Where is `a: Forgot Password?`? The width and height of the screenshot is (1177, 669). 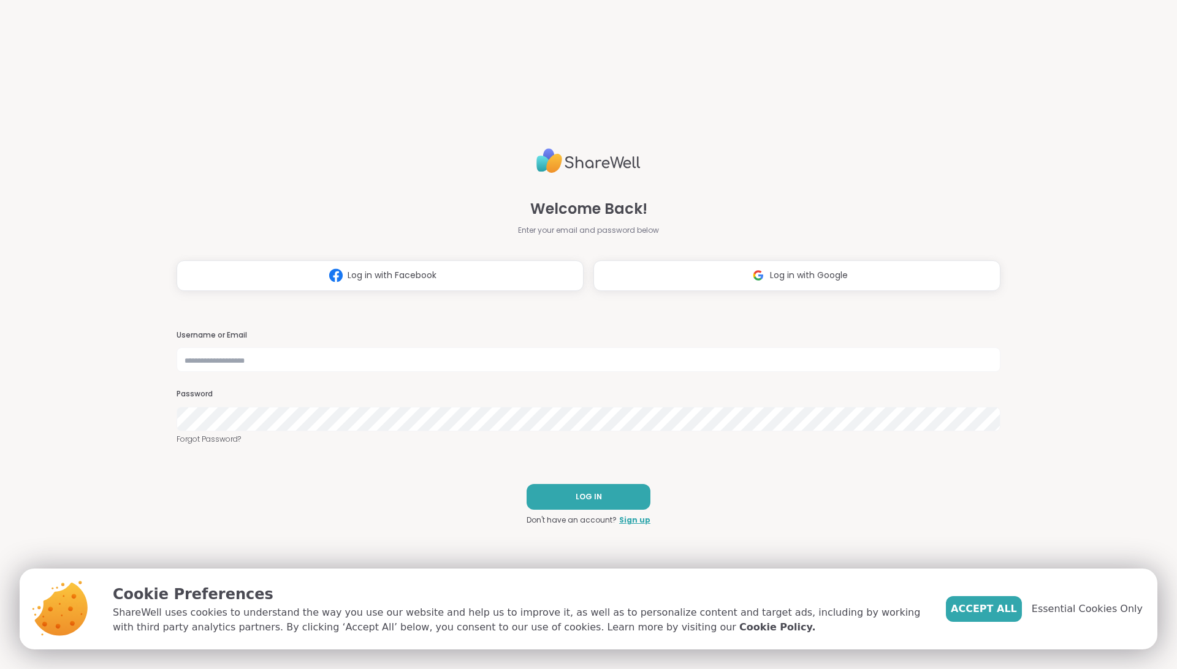
a: Forgot Password? is located at coordinates (588, 439).